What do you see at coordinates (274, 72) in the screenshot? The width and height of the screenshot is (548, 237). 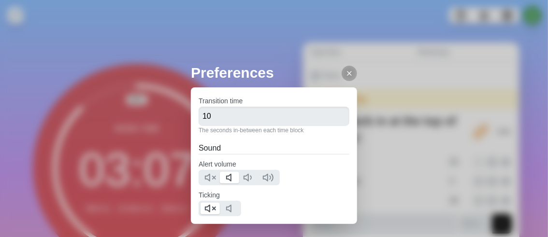 I see `h2: Preferences` at bounding box center [274, 72].